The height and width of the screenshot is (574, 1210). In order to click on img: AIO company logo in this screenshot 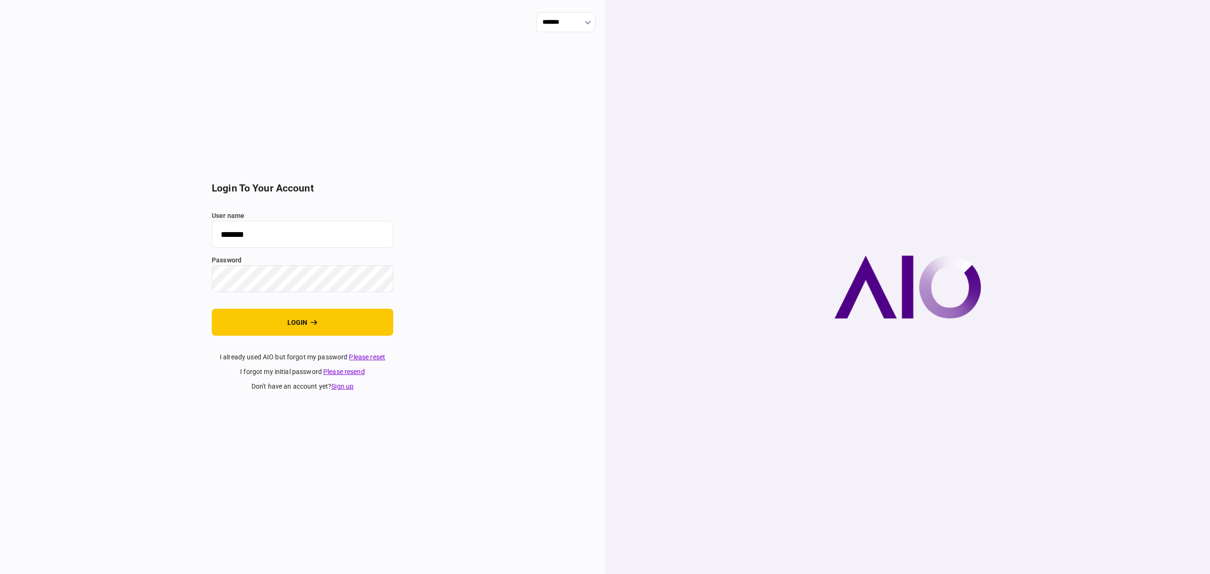, I will do `click(907, 287)`.